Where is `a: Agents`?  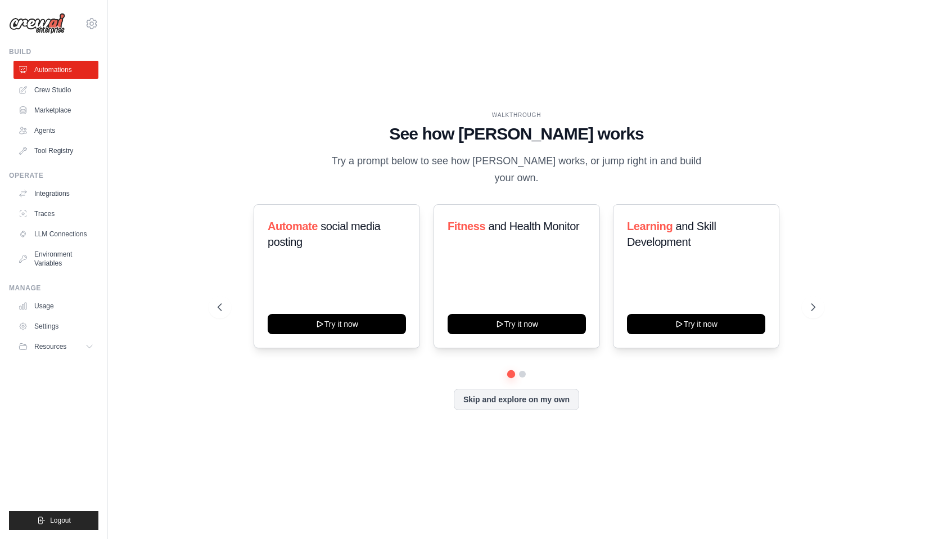
a: Agents is located at coordinates (56, 130).